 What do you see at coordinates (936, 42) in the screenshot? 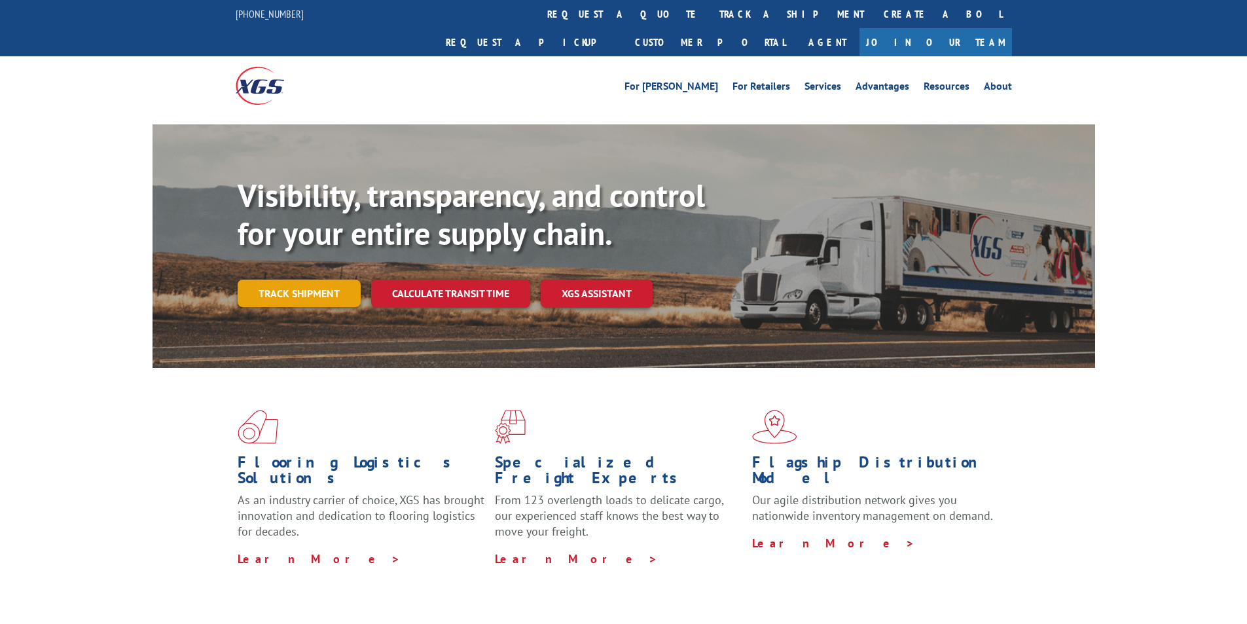
I see `a: Join Our Team` at bounding box center [936, 42].